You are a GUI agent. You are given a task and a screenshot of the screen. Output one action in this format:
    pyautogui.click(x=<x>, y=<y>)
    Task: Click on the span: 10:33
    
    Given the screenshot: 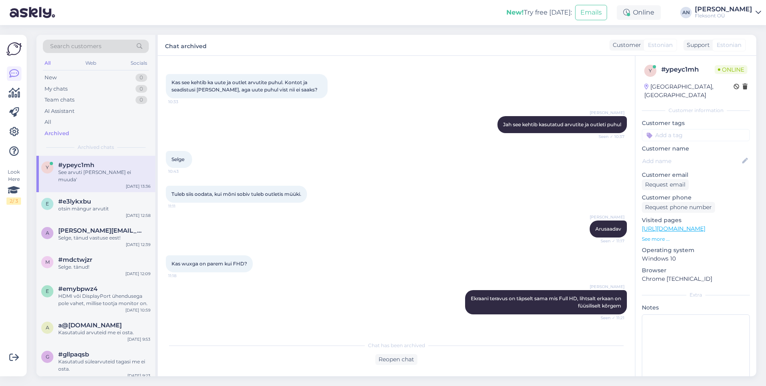 What is the action you would take?
    pyautogui.click(x=183, y=101)
    